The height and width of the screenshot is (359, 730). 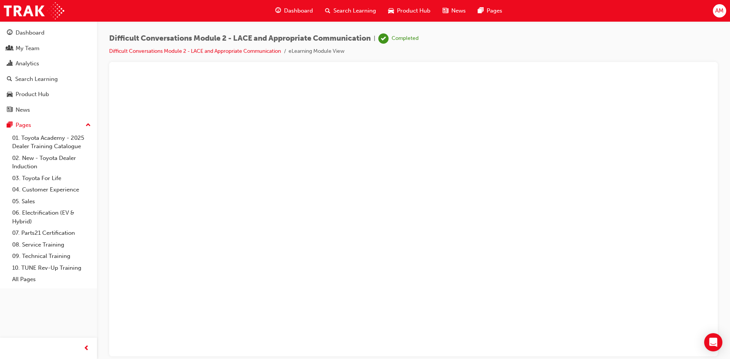 I want to click on a: My Team, so click(x=48, y=48).